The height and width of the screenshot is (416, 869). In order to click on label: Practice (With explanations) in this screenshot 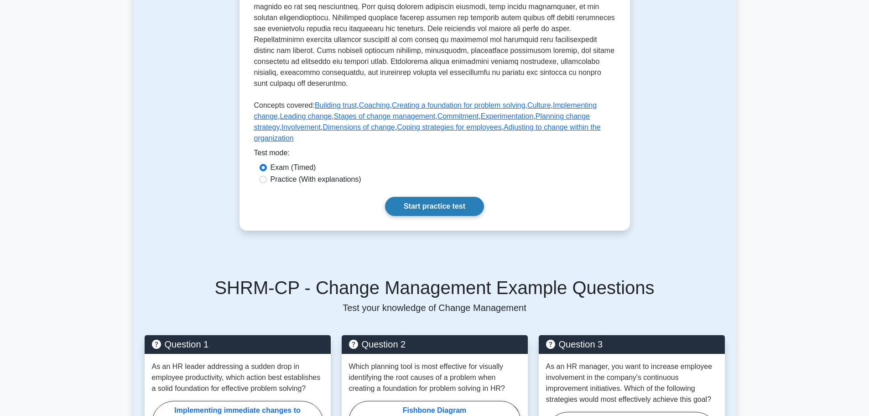, I will do `click(316, 179)`.